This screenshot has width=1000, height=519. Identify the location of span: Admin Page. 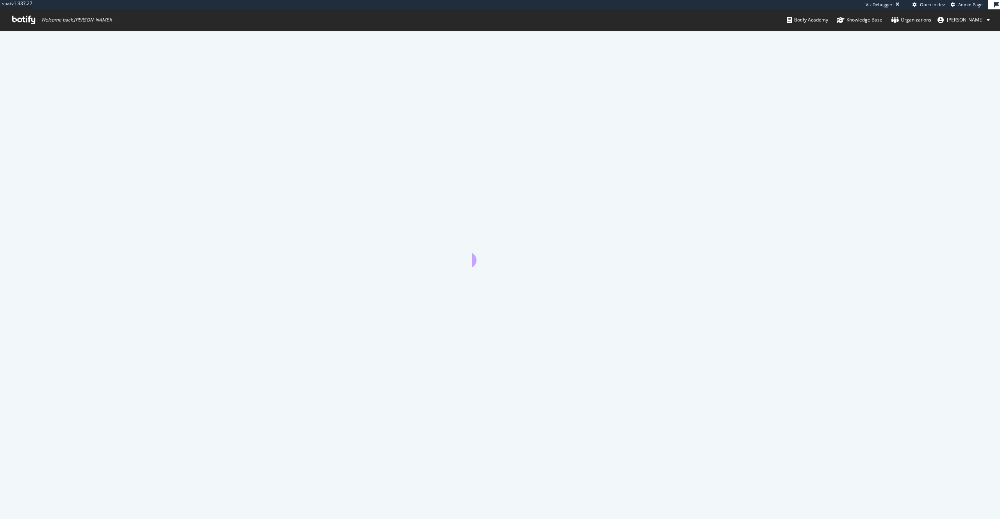
(971, 4).